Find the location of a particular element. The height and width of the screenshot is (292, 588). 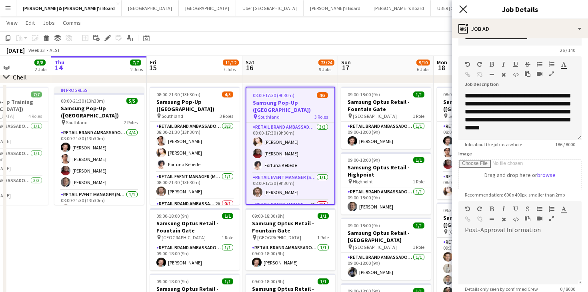

span: Mon is located at coordinates (442, 62).